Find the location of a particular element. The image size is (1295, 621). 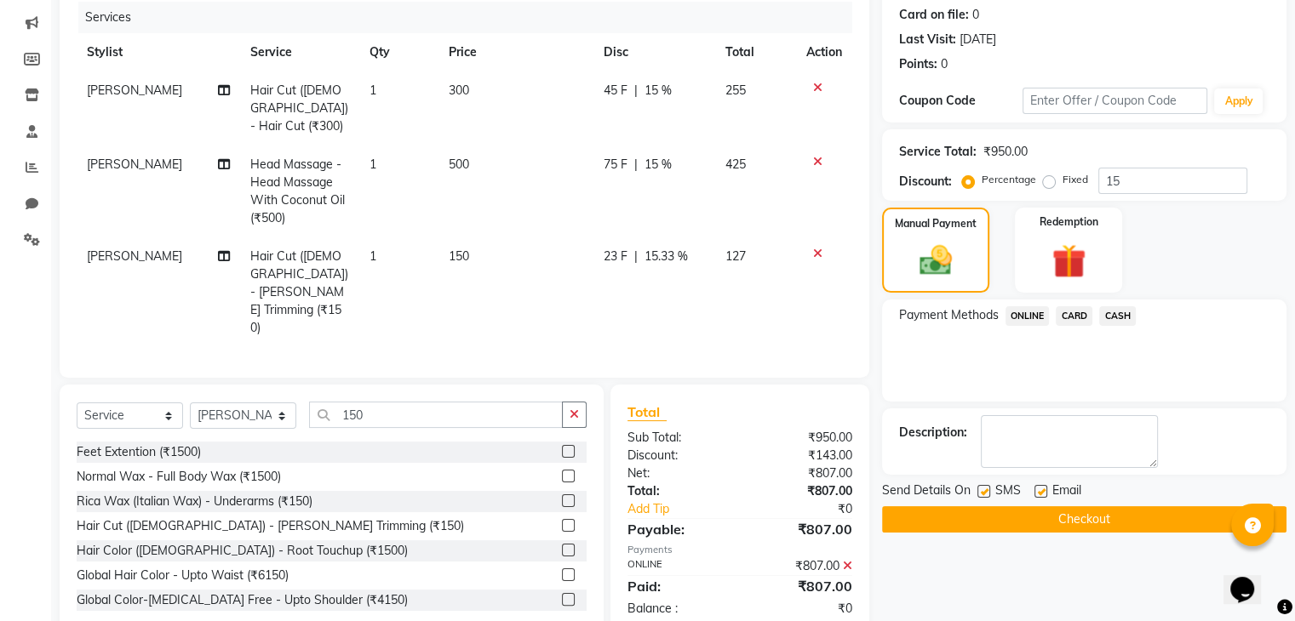

div: Normal Wax - Full Body Wax (₹1500) is located at coordinates (179, 477).